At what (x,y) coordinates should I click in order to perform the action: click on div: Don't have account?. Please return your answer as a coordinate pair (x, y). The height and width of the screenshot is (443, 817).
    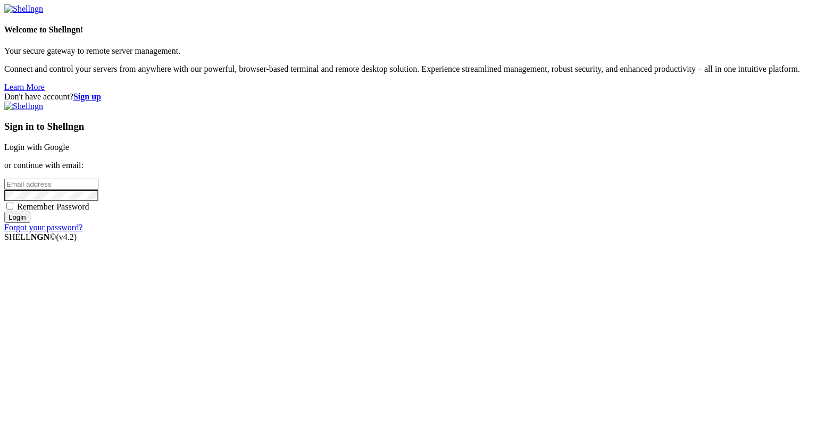
    Looking at the image, I should click on (409, 97).